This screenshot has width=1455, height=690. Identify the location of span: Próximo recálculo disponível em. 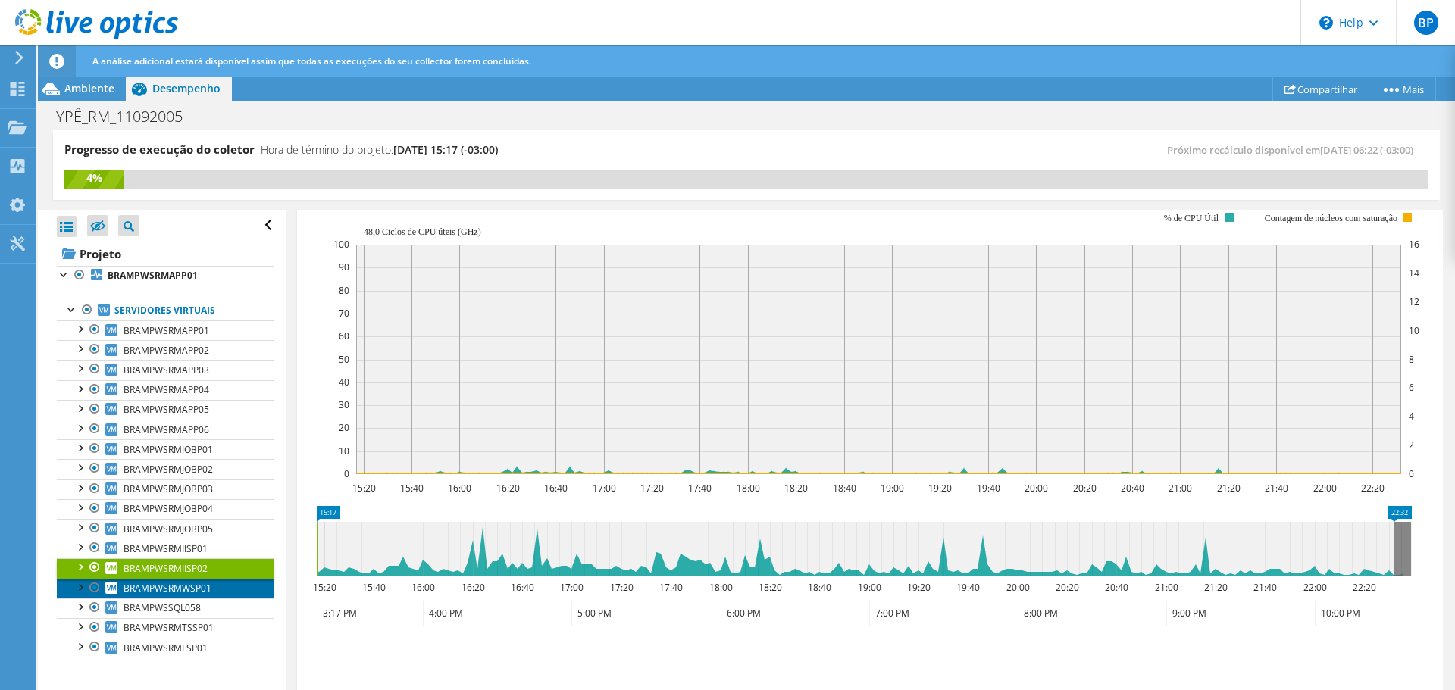
(1293, 150).